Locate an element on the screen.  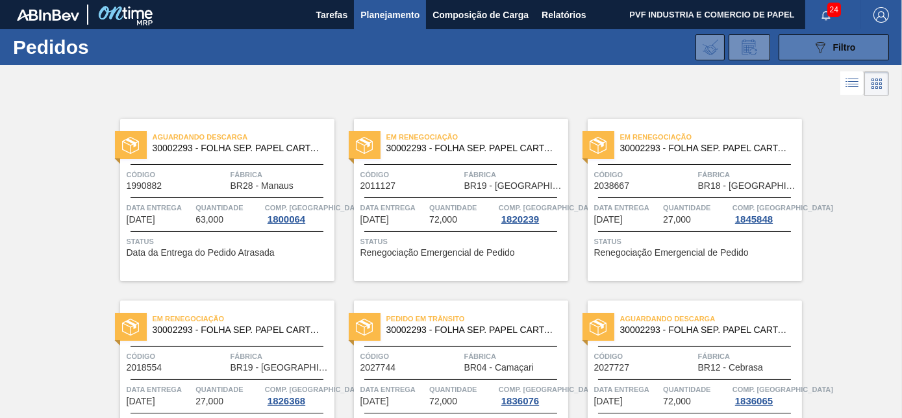
span: Relatórios is located at coordinates (563, 15).